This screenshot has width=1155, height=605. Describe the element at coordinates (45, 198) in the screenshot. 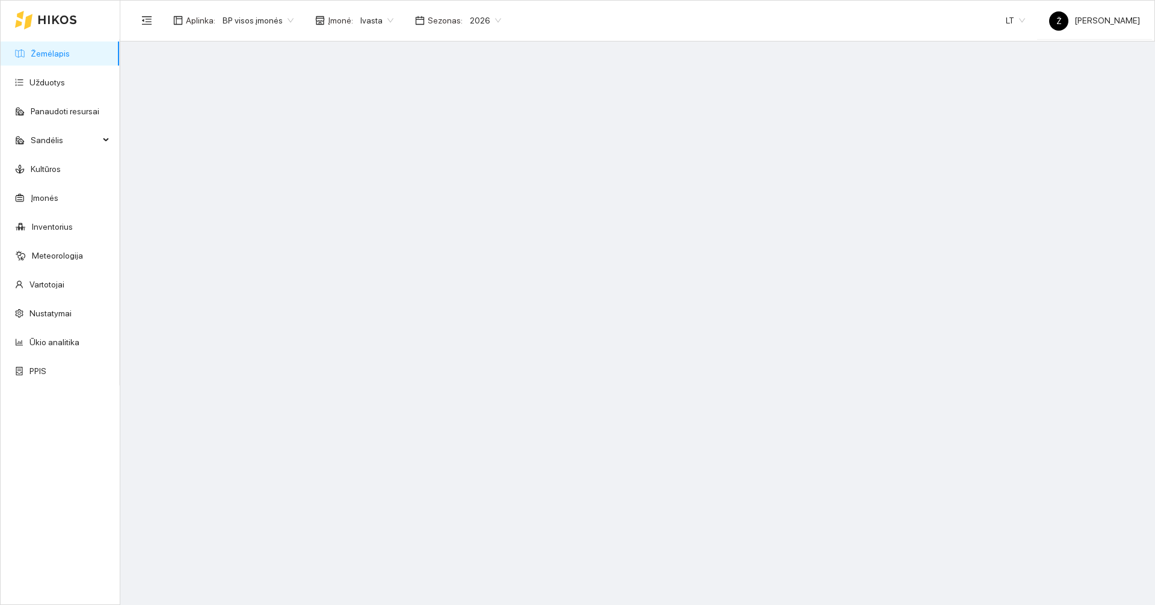

I see `a: Įmonės` at that location.